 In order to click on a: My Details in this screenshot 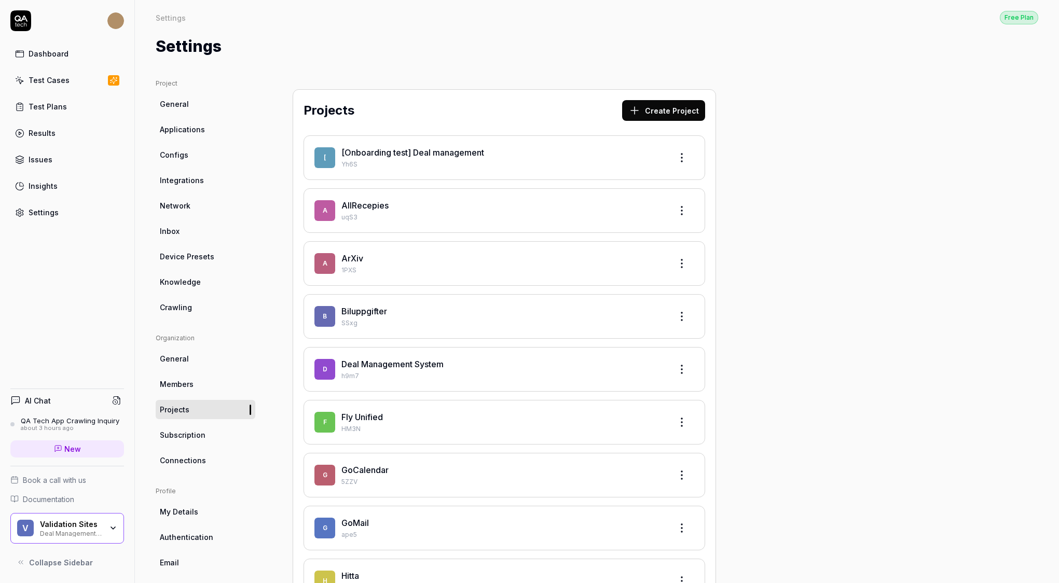, I will do `click(206, 512)`.